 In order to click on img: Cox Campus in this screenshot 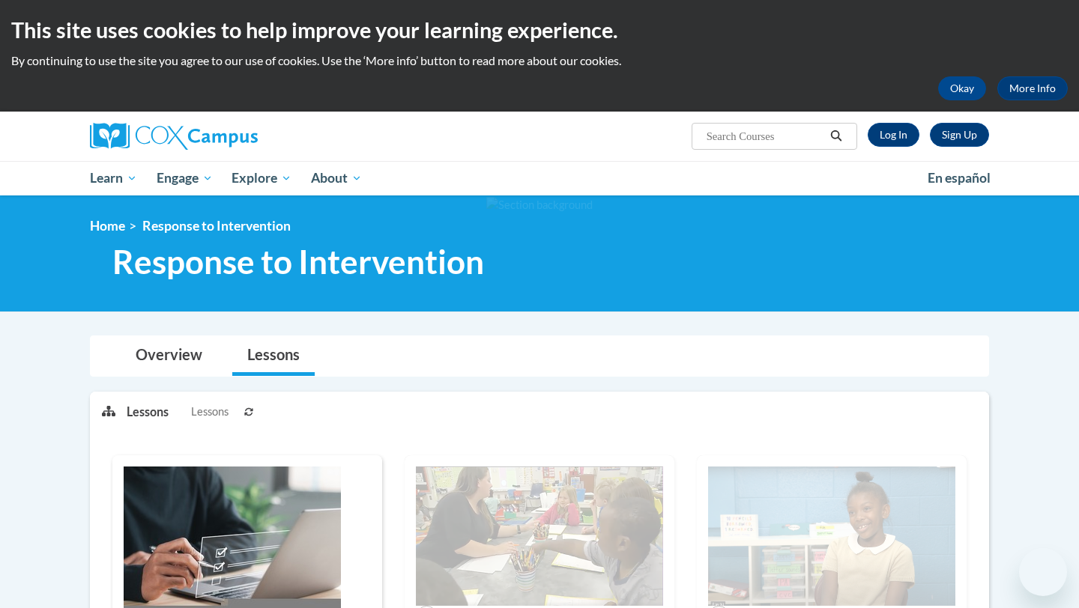, I will do `click(174, 136)`.